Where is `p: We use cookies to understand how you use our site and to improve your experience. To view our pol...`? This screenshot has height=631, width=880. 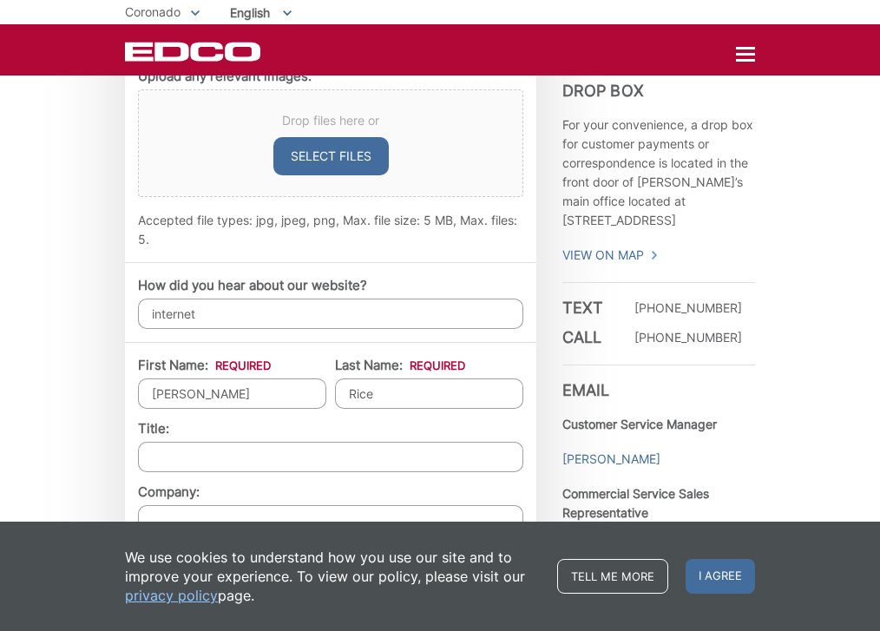 p: We use cookies to understand how you use our site and to improve your experience. To view our pol... is located at coordinates (332, 576).